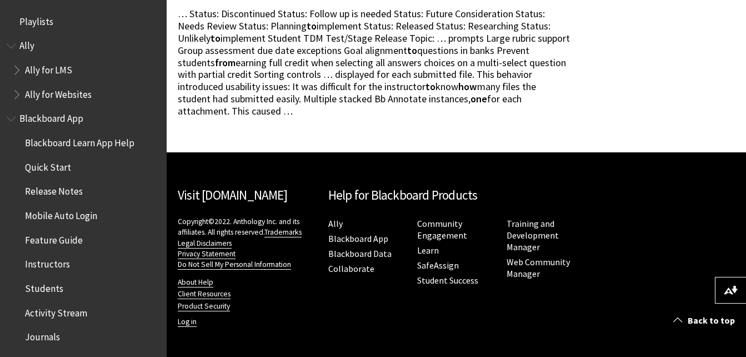  What do you see at coordinates (360, 253) in the screenshot?
I see `a: Blackboard Data` at bounding box center [360, 253].